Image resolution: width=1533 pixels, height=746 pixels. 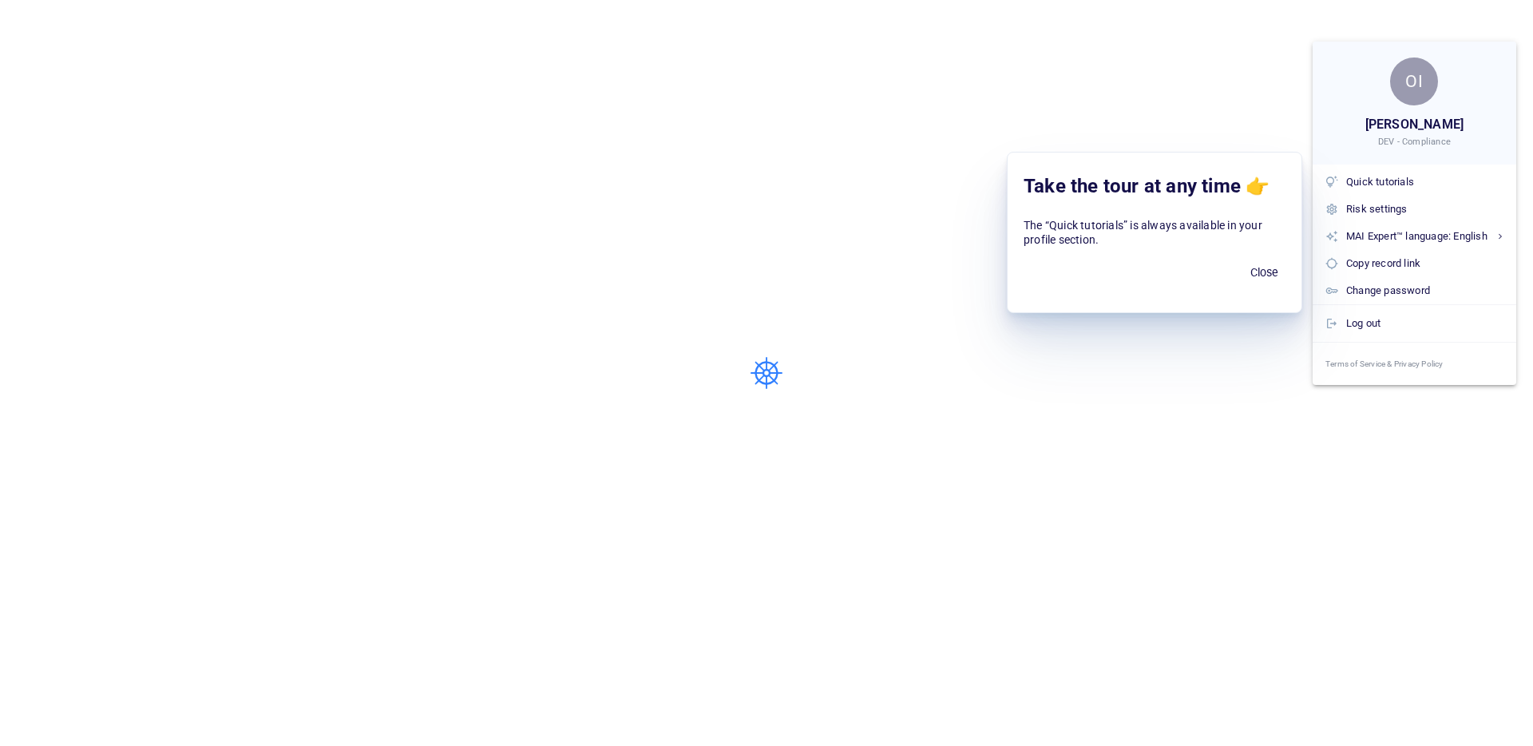 What do you see at coordinates (1414, 363) in the screenshot?
I see `span: Terms of Service & Privacy Policy` at bounding box center [1414, 363].